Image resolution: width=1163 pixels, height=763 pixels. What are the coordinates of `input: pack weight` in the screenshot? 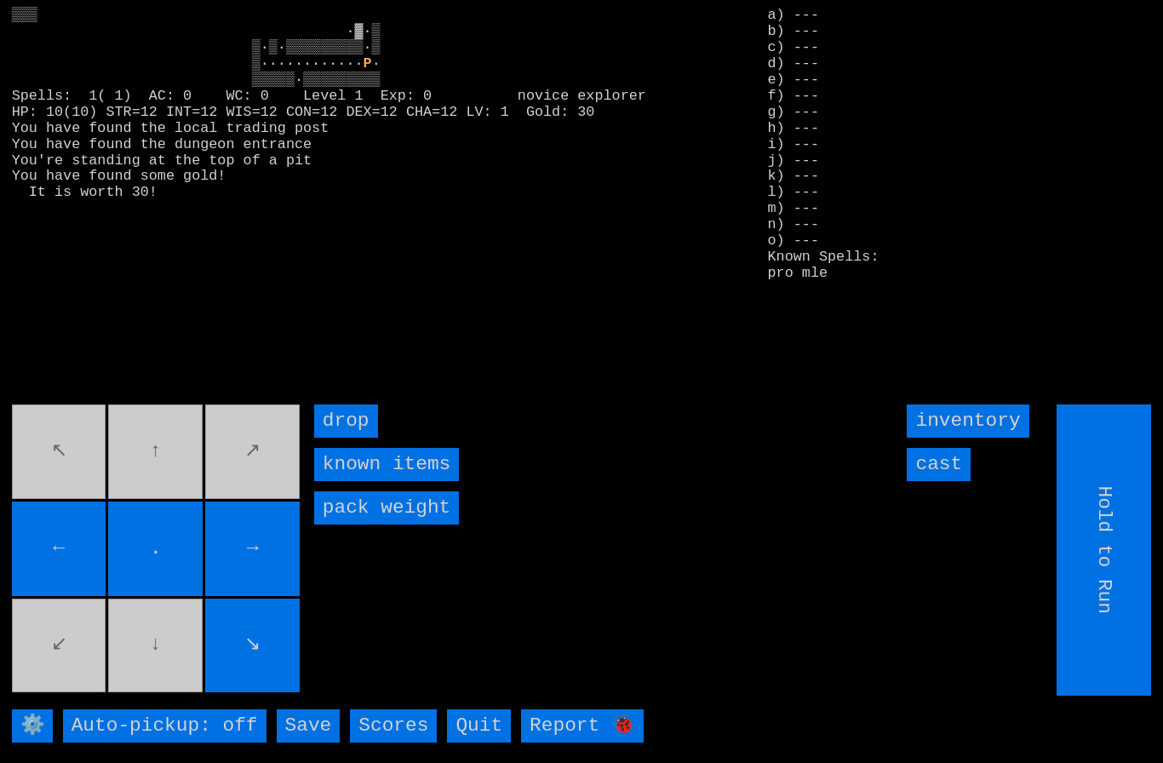 It's located at (387, 507).